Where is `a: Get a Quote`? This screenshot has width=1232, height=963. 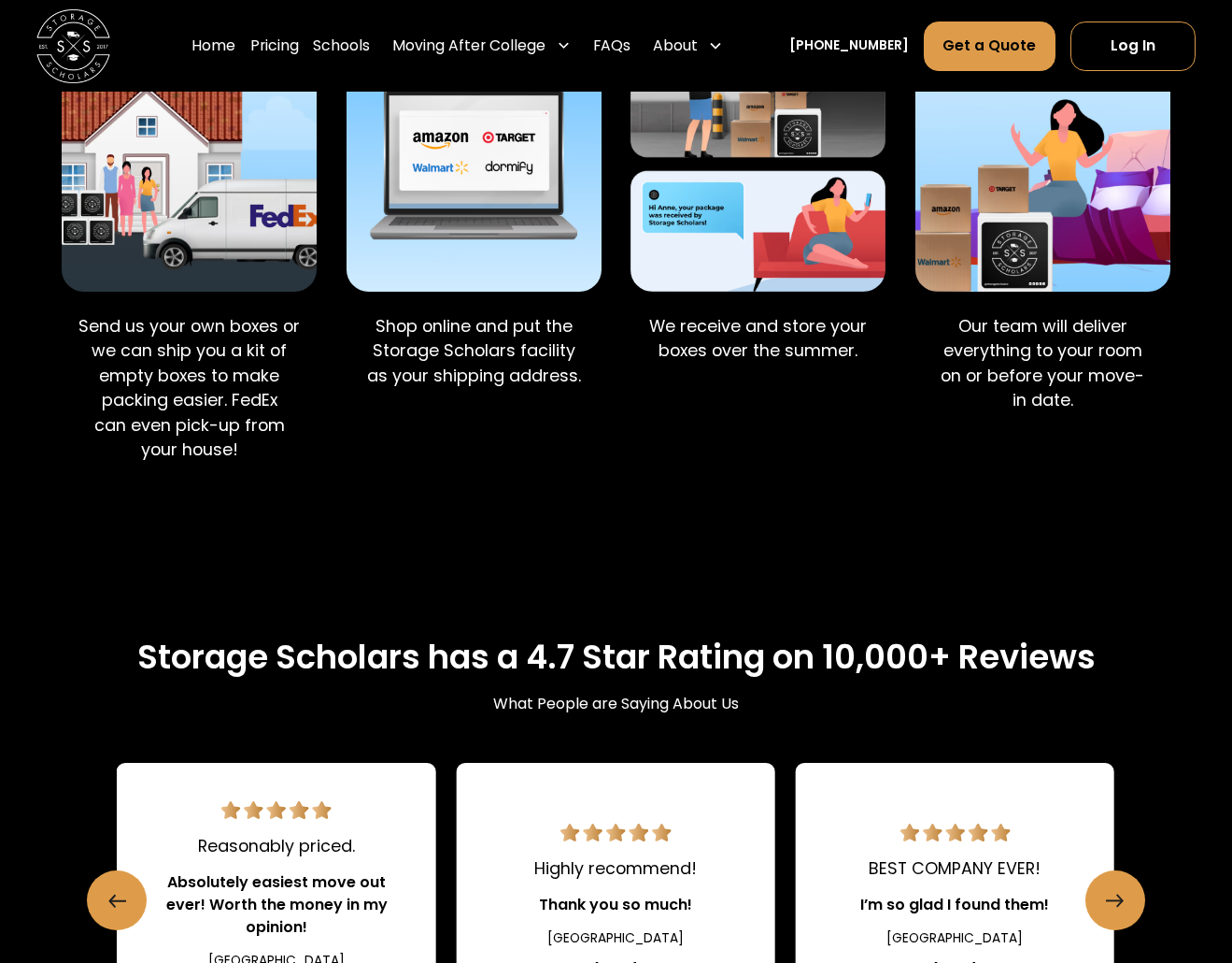 a: Get a Quote is located at coordinates (989, 45).